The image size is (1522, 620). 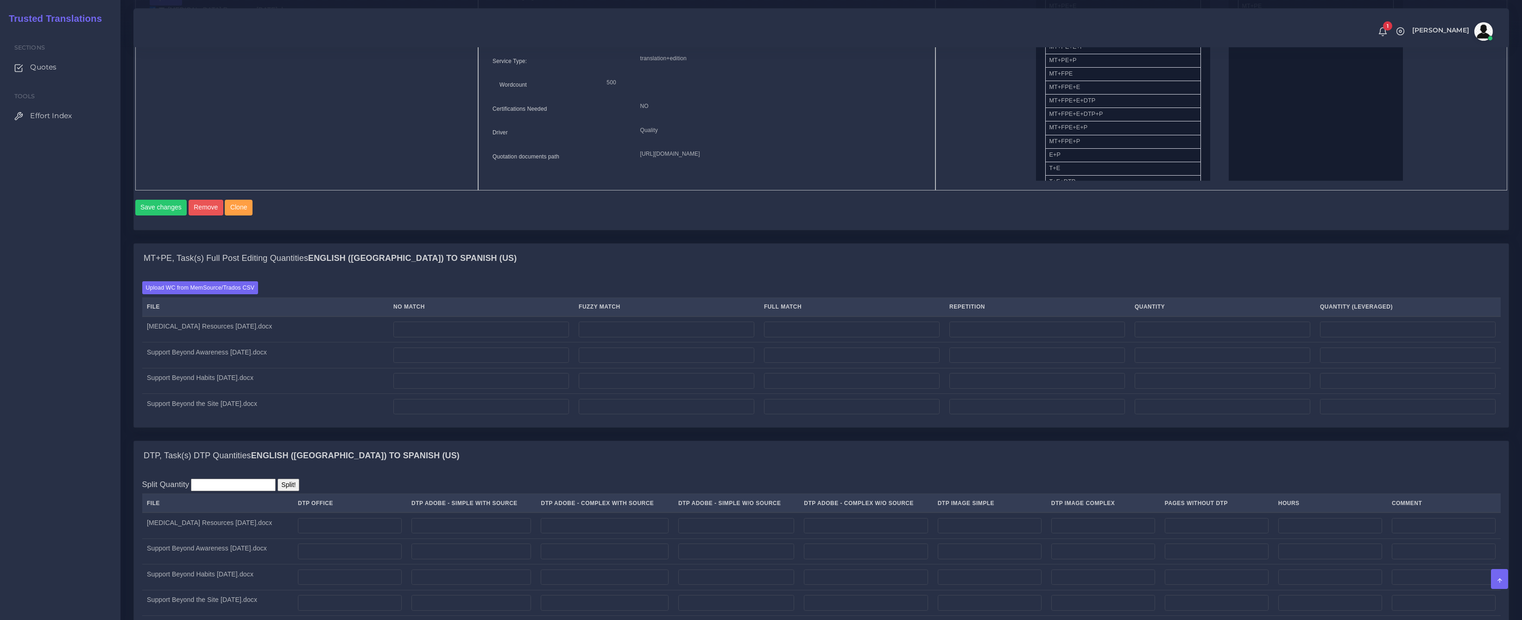 What do you see at coordinates (1222, 307) in the screenshot?
I see `th: Quantity` at bounding box center [1222, 307].